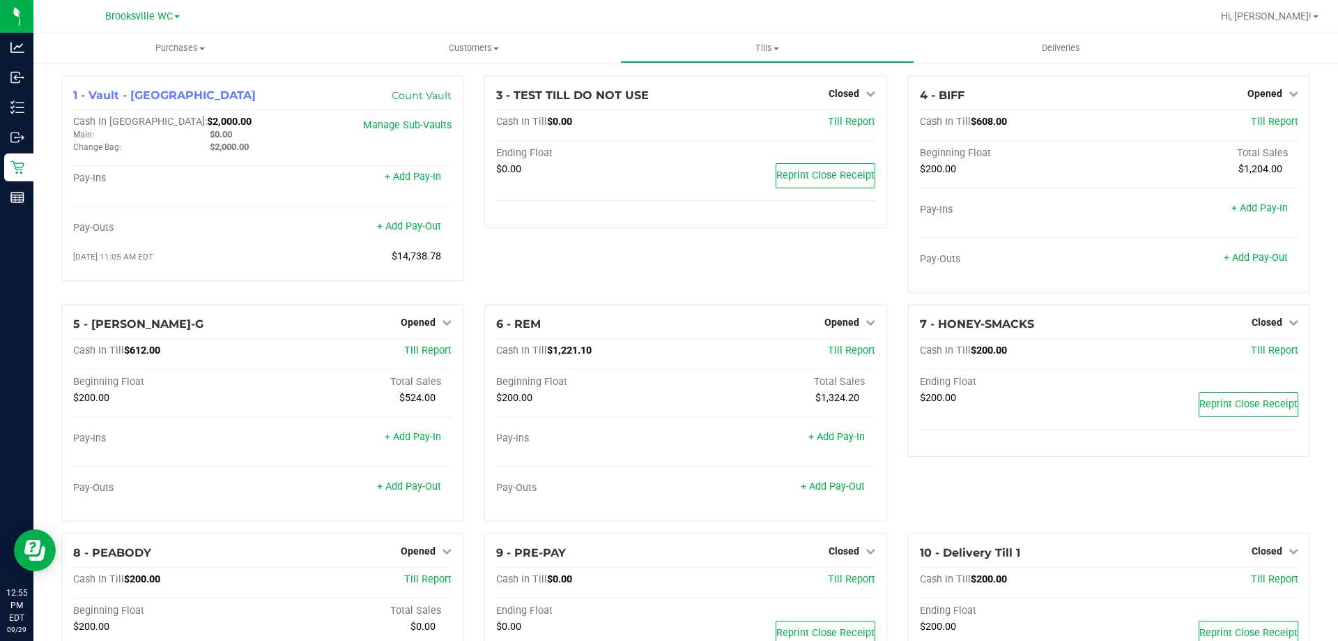 The image size is (1338, 641). Describe the element at coordinates (1061, 48) in the screenshot. I see `a: Deliveries` at that location.